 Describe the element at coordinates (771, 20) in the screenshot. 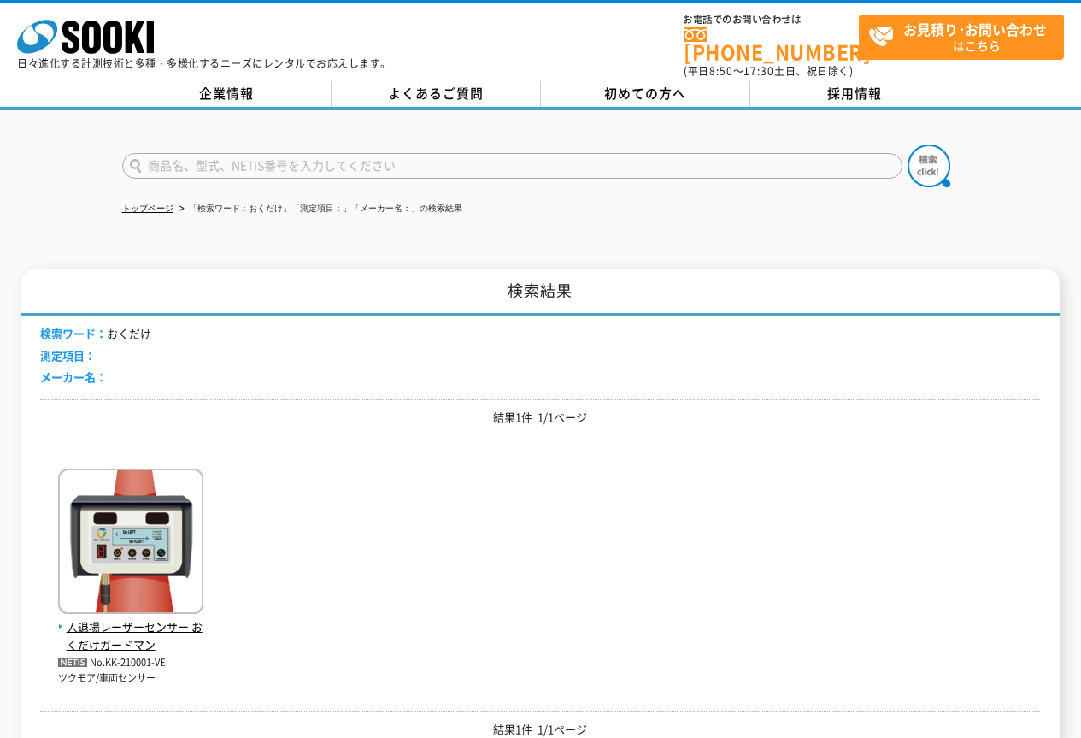

I see `span: お電話でのお問い合わせは` at that location.